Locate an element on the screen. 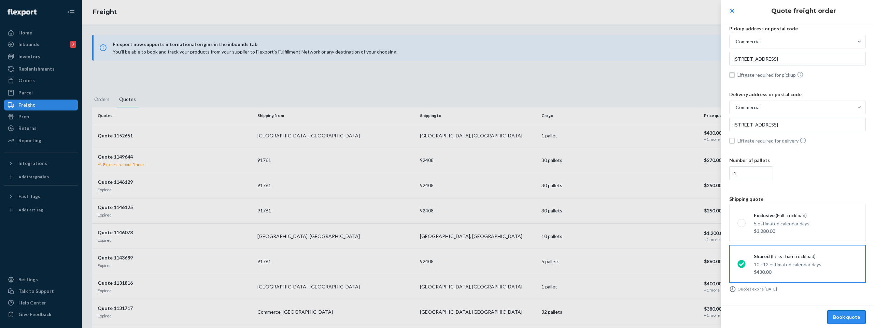  div: Exclusive is located at coordinates (781, 216).